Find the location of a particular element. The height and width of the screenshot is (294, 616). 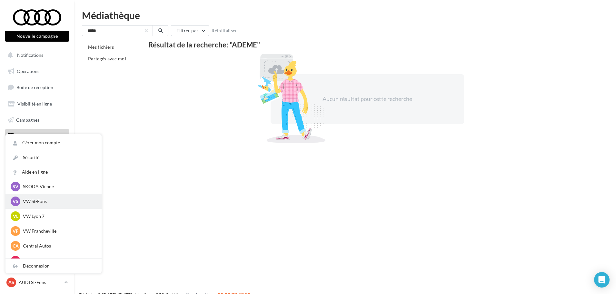

p: Central Autos is located at coordinates (58, 246).